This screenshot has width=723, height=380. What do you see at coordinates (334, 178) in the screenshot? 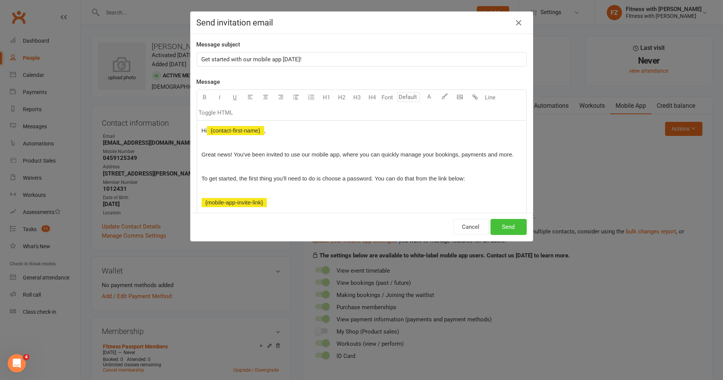
I see `span: To get started, the first thing you'll need to do is choose a password. You can do that from the ...` at bounding box center [334, 178].